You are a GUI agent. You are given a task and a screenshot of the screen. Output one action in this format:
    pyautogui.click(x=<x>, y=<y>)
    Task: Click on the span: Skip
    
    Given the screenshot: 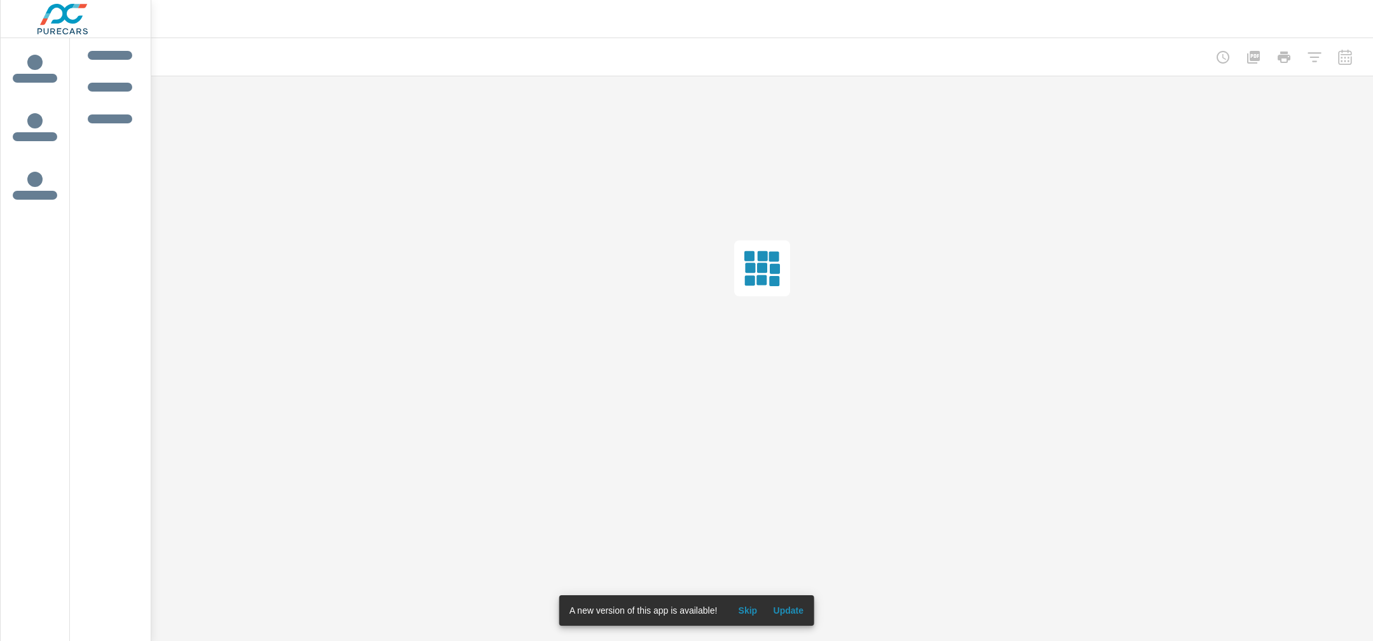 What is the action you would take?
    pyautogui.click(x=748, y=610)
    